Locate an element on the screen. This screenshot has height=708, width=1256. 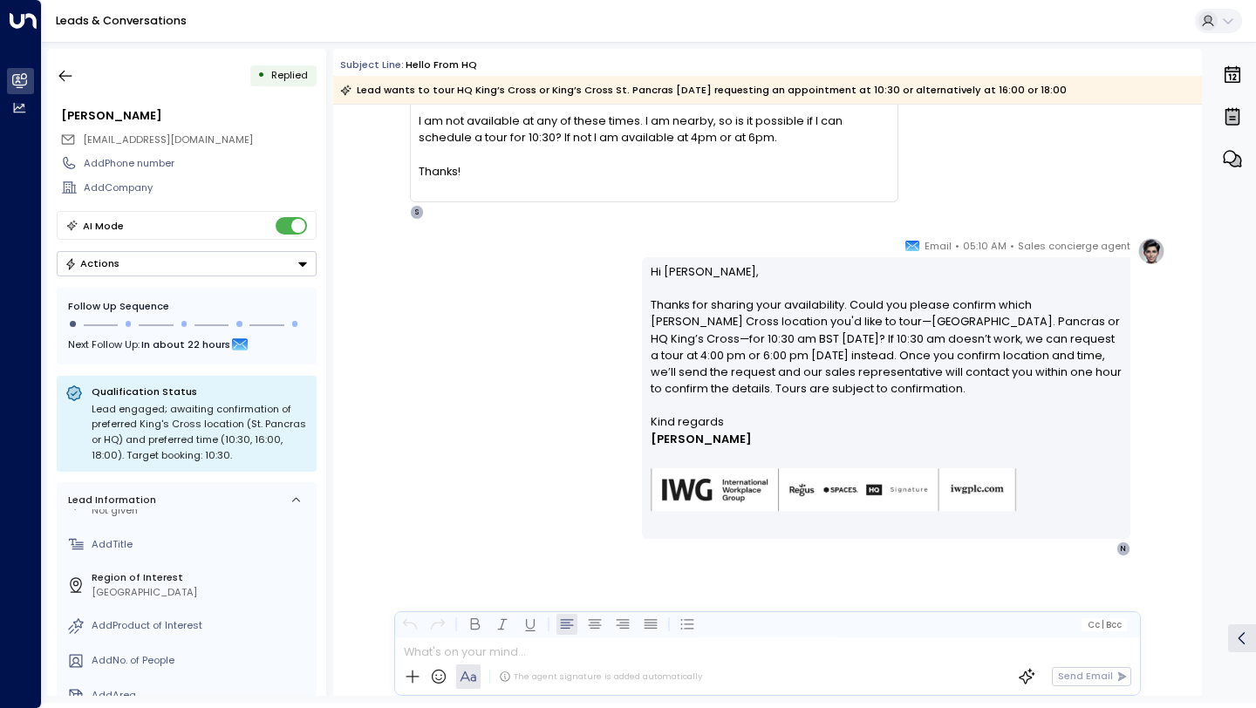
button: Redo is located at coordinates (438, 625).